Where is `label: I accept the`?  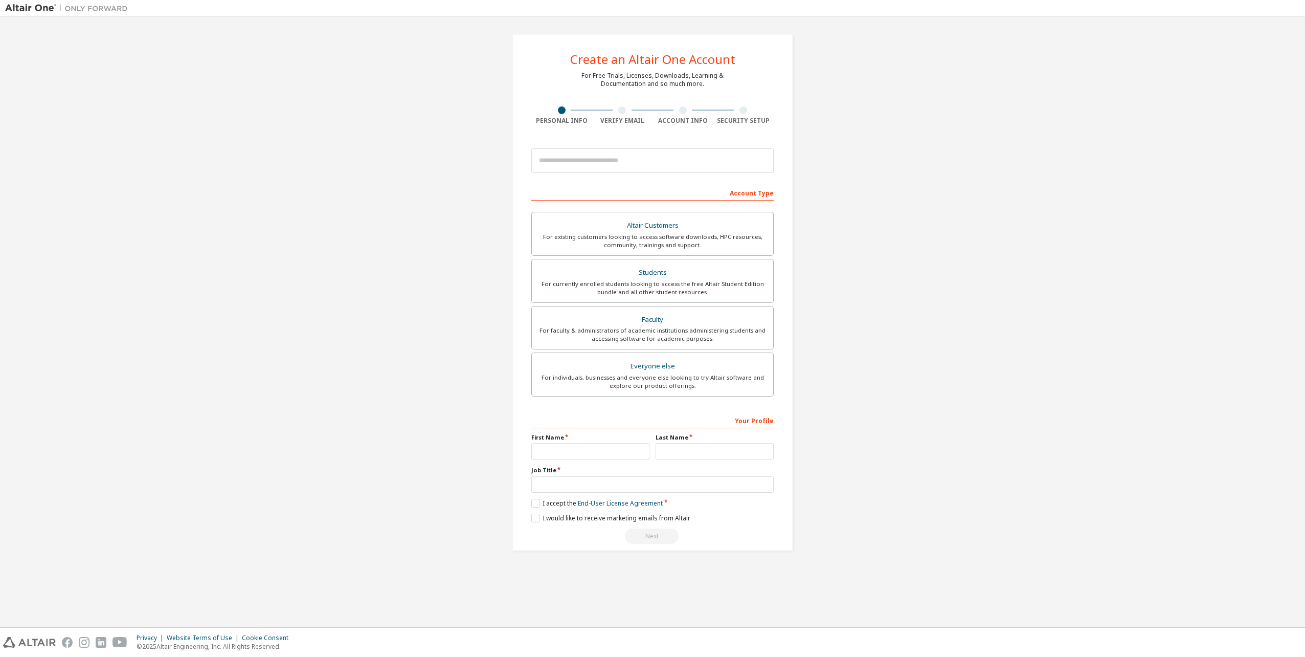
label: I accept the is located at coordinates (597, 503).